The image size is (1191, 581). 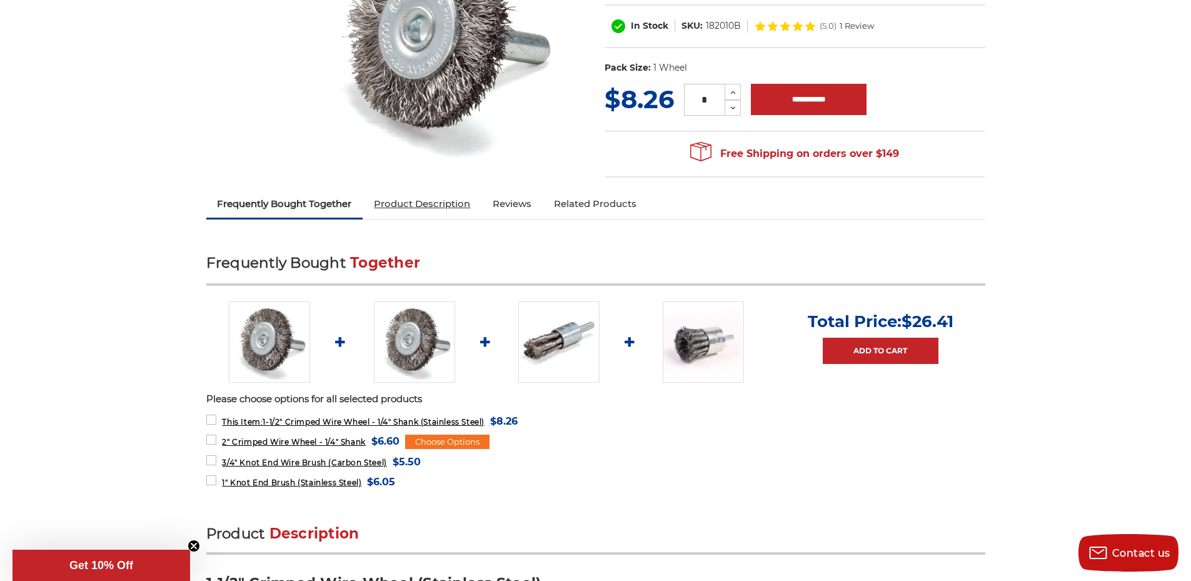 What do you see at coordinates (447, 442) in the screenshot?
I see `div: Choose Options` at bounding box center [447, 442].